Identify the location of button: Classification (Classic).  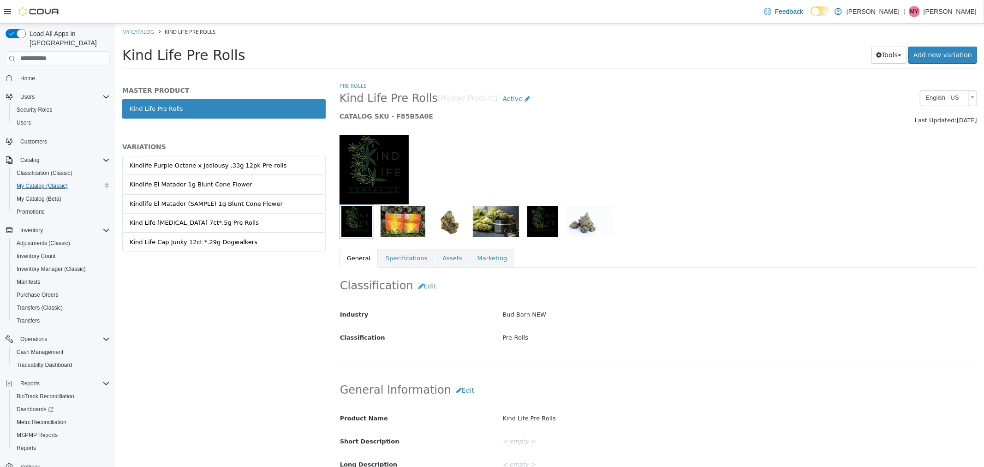
(61, 173).